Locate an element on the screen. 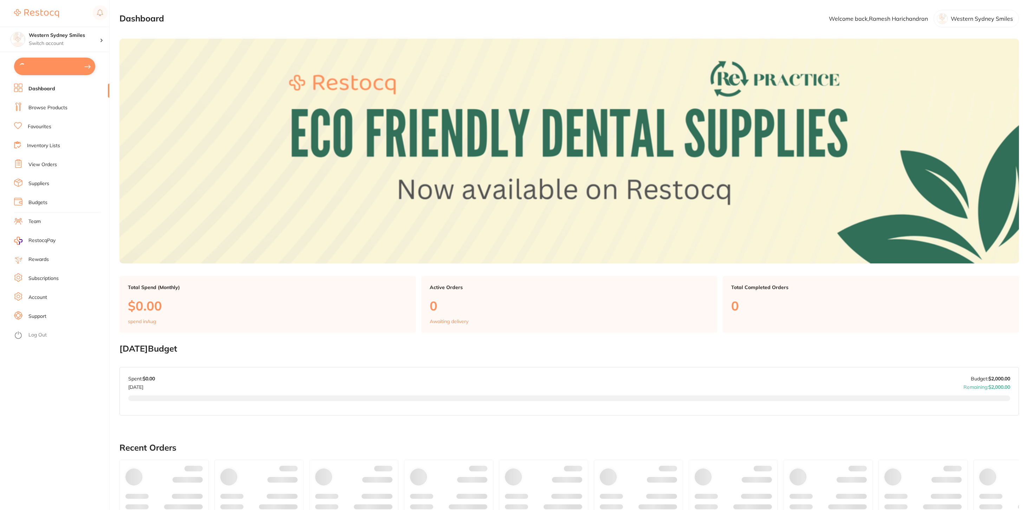  img: Restocq Logo is located at coordinates (37, 13).